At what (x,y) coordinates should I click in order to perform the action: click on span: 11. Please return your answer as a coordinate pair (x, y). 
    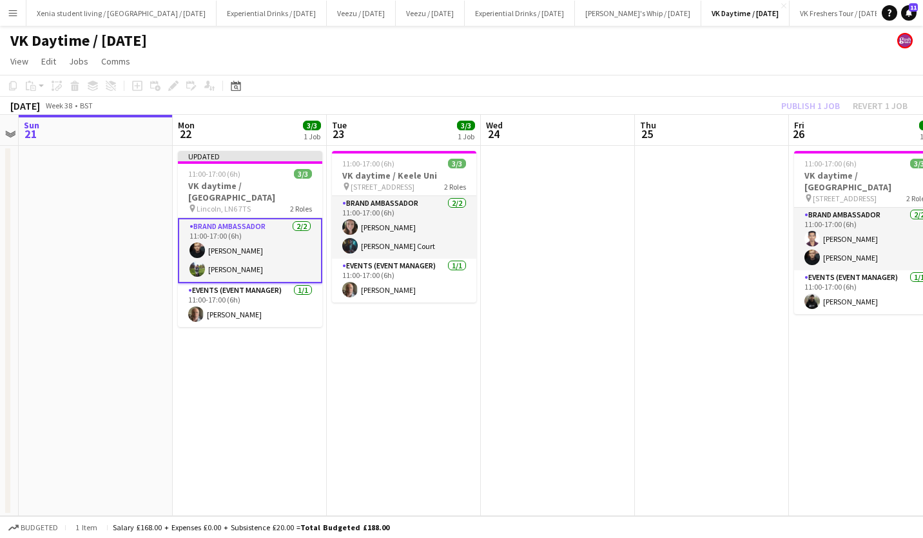
    Looking at the image, I should click on (914, 7).